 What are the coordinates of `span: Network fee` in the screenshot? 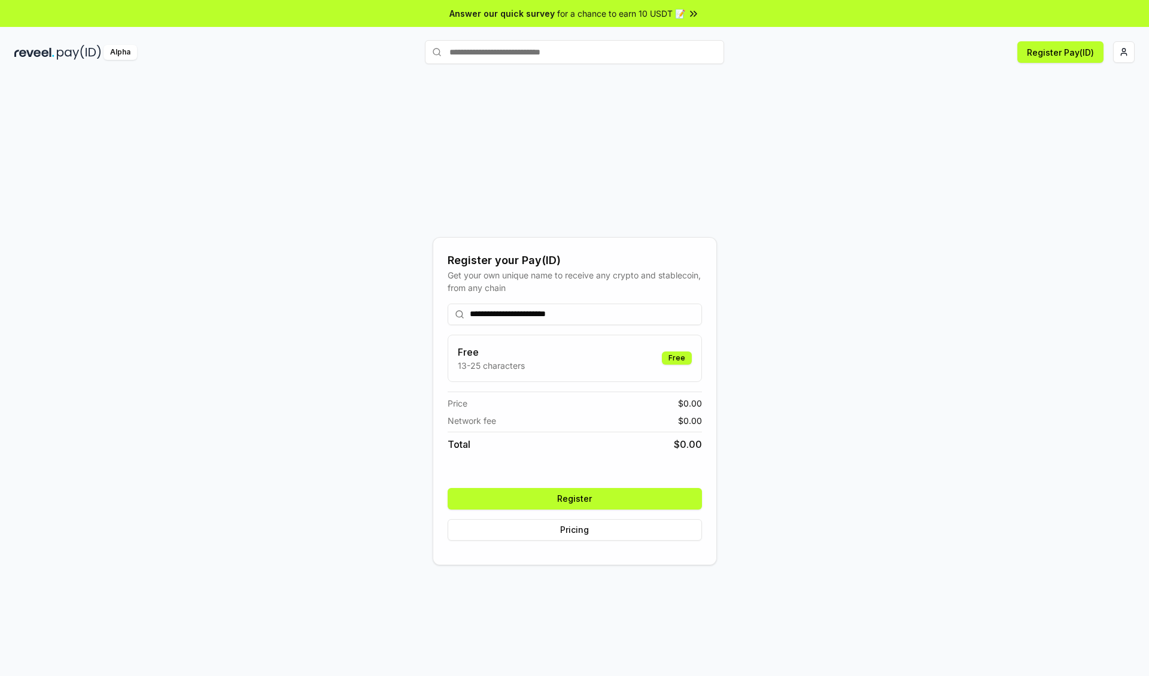 It's located at (472, 420).